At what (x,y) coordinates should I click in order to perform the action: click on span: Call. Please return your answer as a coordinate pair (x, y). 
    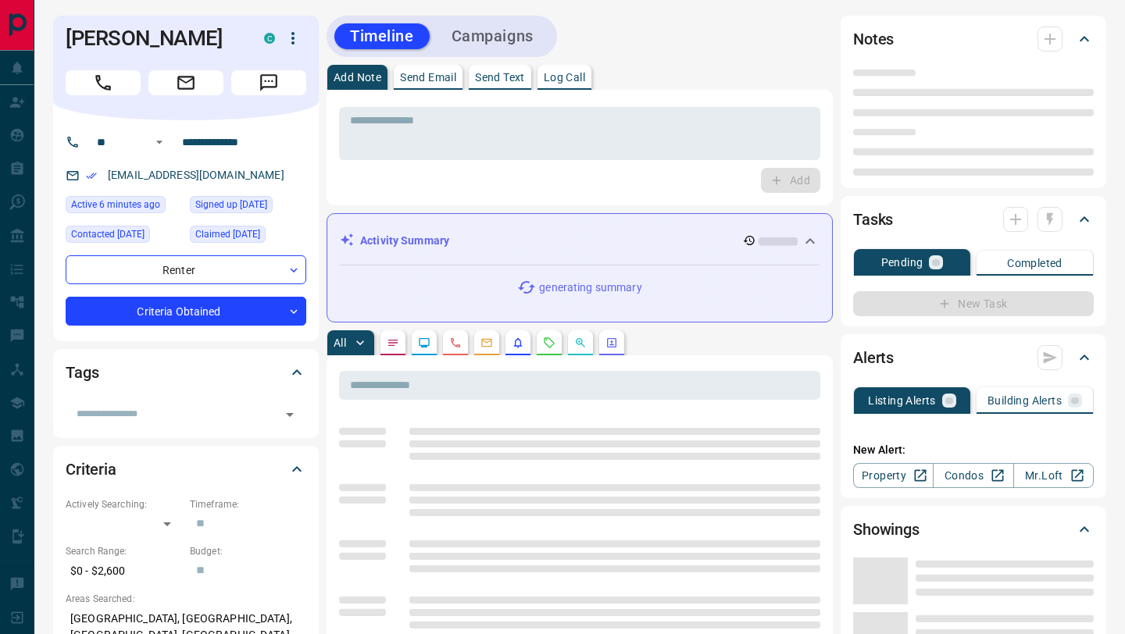
    Looking at the image, I should click on (103, 83).